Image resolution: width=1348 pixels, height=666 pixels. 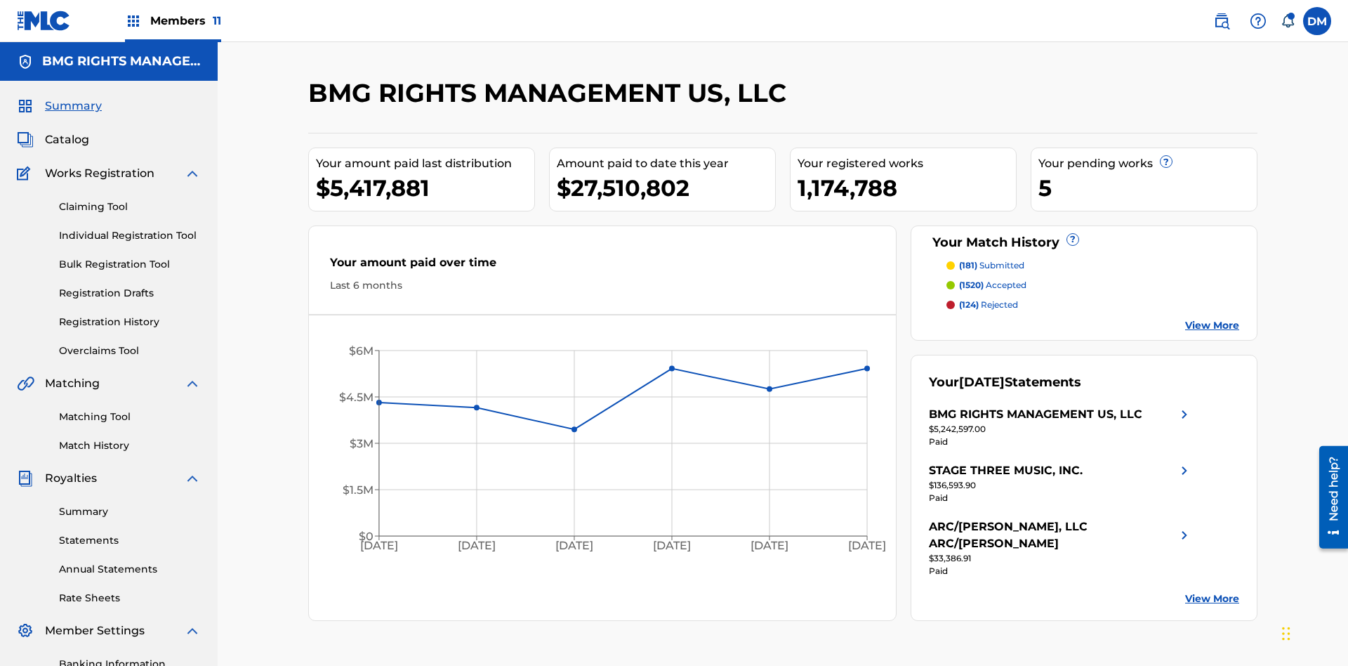 What do you see at coordinates (1061, 558) in the screenshot?
I see `div: $33,386.91` at bounding box center [1061, 558].